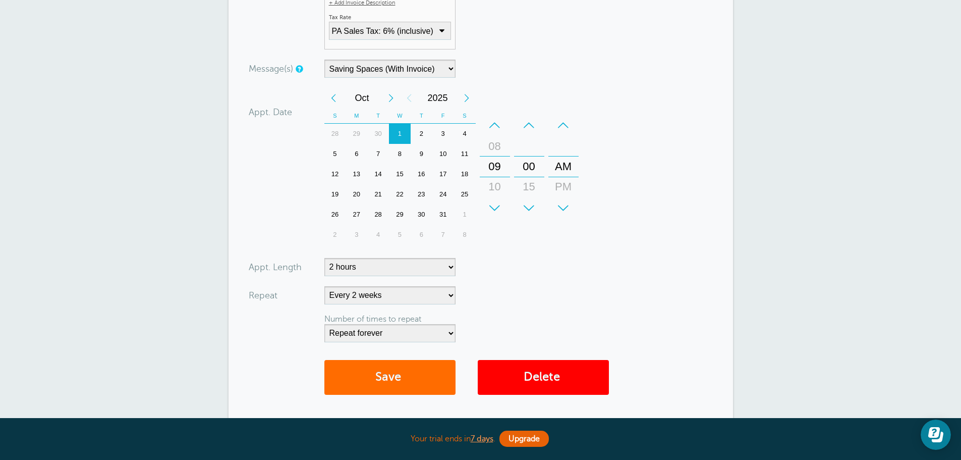 Image resolution: width=961 pixels, height=460 pixels. What do you see at coordinates (391, 98) in the screenshot?
I see `div: Next Month` at bounding box center [391, 98].